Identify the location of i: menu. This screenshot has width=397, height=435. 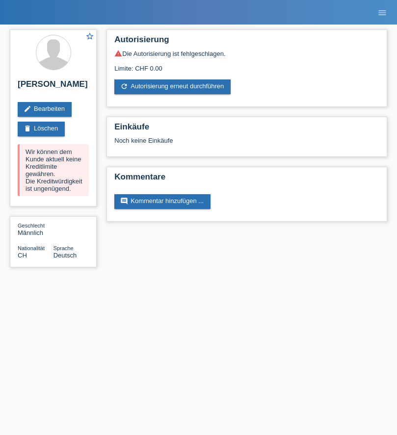
(382, 13).